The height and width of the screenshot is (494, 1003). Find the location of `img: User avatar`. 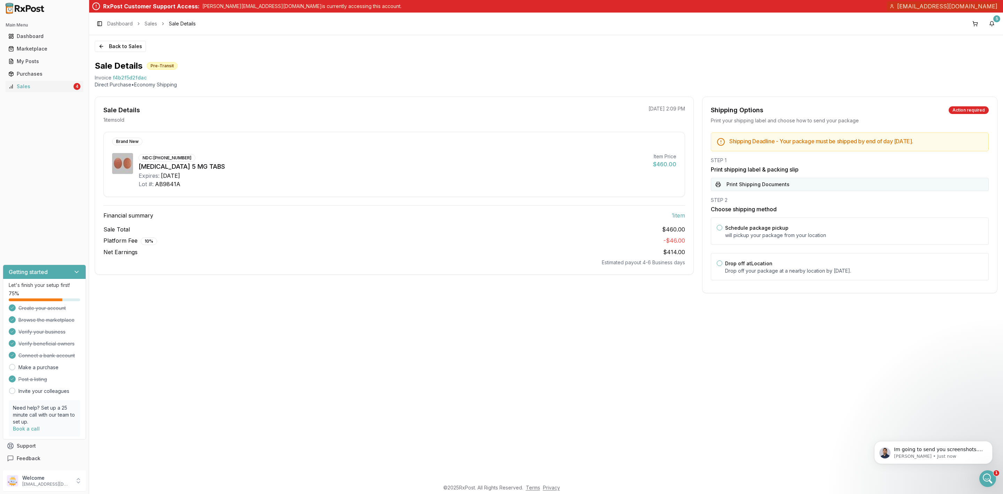

img: User avatar is located at coordinates (13, 480).